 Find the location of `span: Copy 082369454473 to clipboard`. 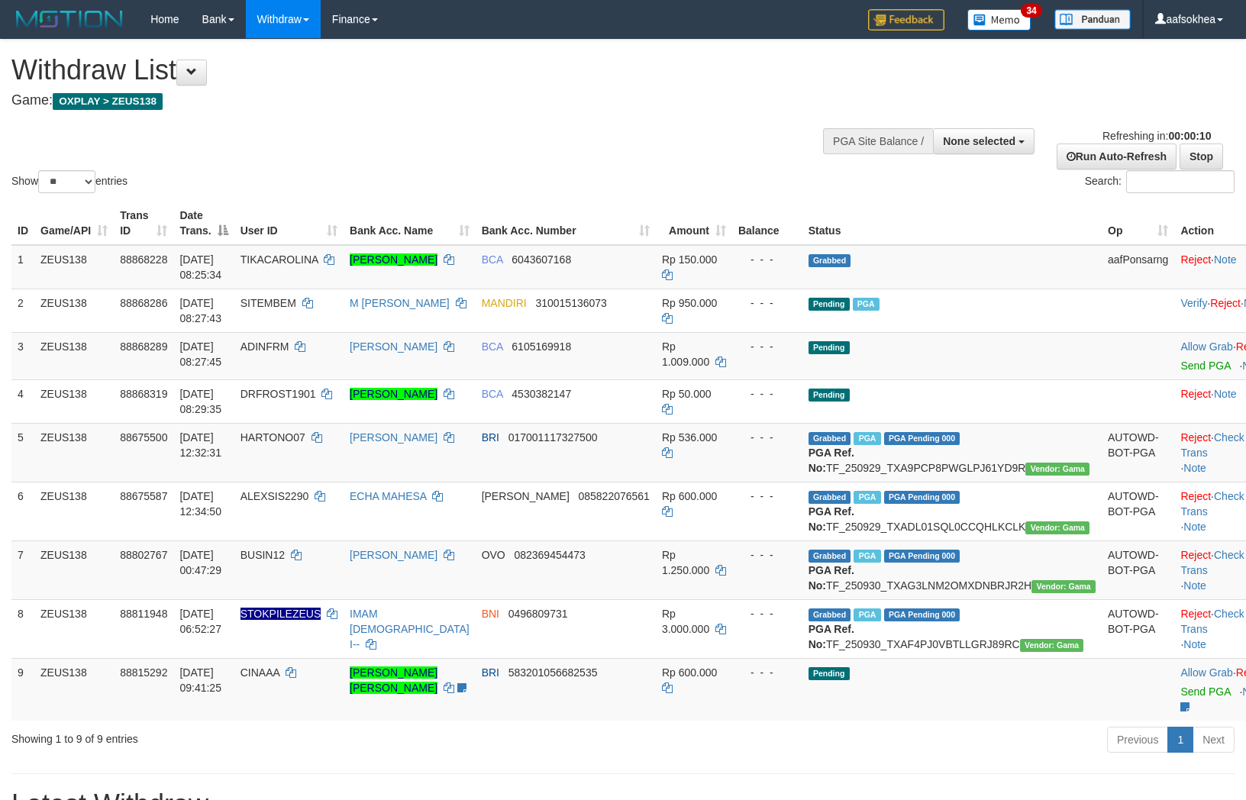

span: Copy 082369454473 to clipboard is located at coordinates (549, 555).